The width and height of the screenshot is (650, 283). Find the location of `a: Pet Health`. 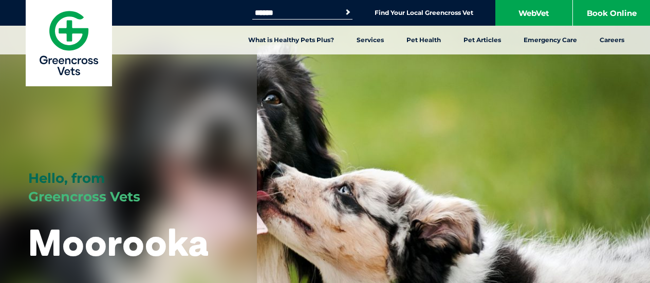

a: Pet Health is located at coordinates (423, 40).